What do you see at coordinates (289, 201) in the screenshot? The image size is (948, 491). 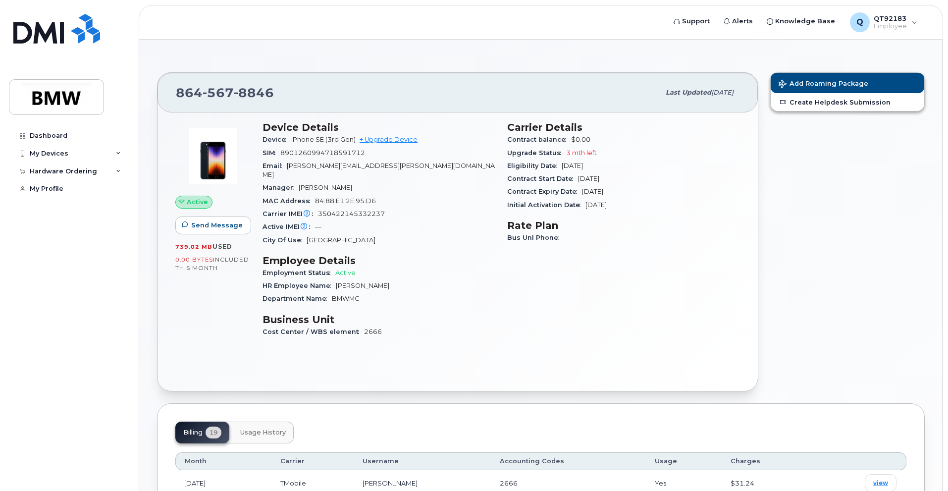 I see `span: MAC Address` at bounding box center [289, 201].